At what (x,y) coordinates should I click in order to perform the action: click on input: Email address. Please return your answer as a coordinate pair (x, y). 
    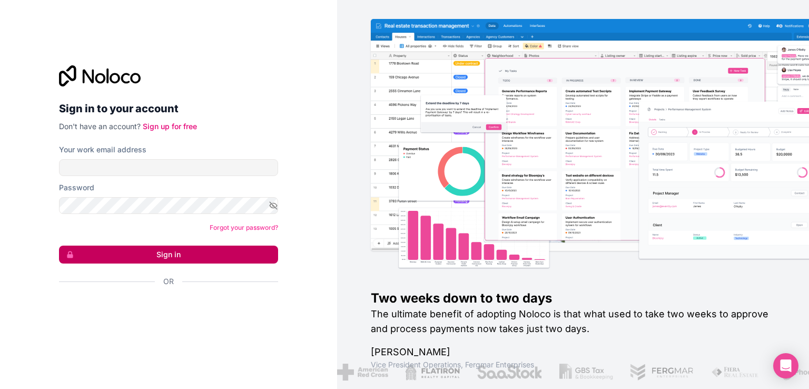
    Looking at the image, I should click on (168, 167).